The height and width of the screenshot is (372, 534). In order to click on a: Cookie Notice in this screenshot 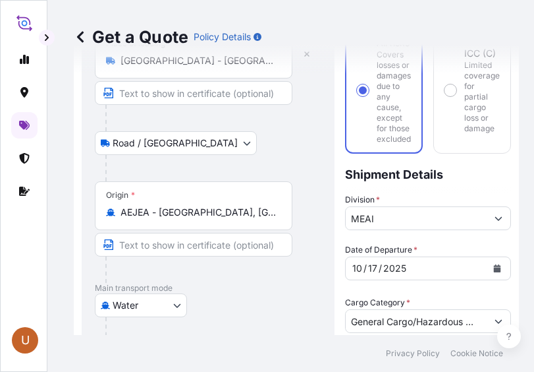, I will do `click(477, 353)`.